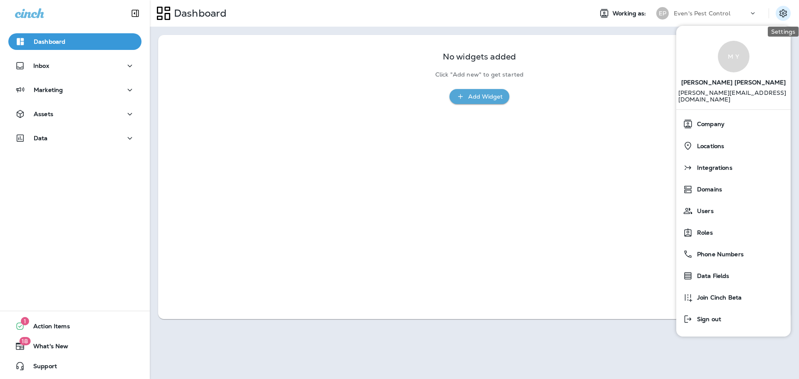  I want to click on span: Company, so click(708, 124).